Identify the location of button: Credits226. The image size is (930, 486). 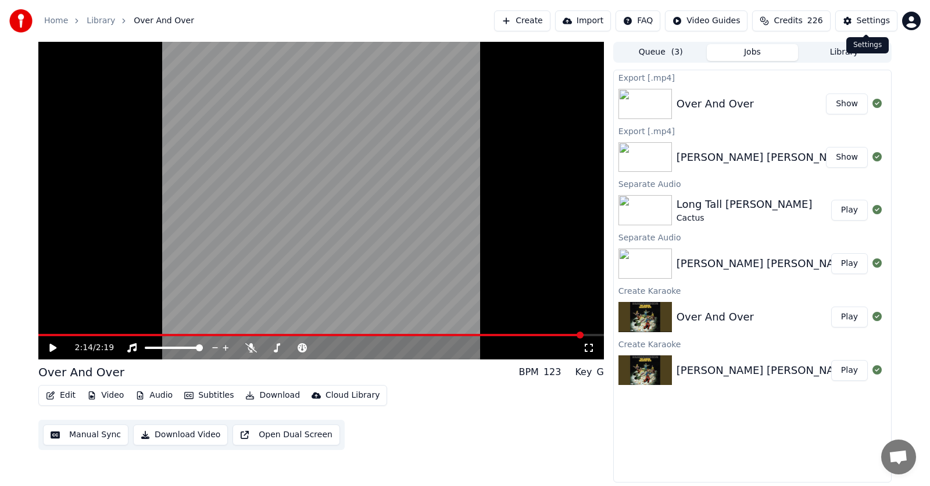
(791, 21).